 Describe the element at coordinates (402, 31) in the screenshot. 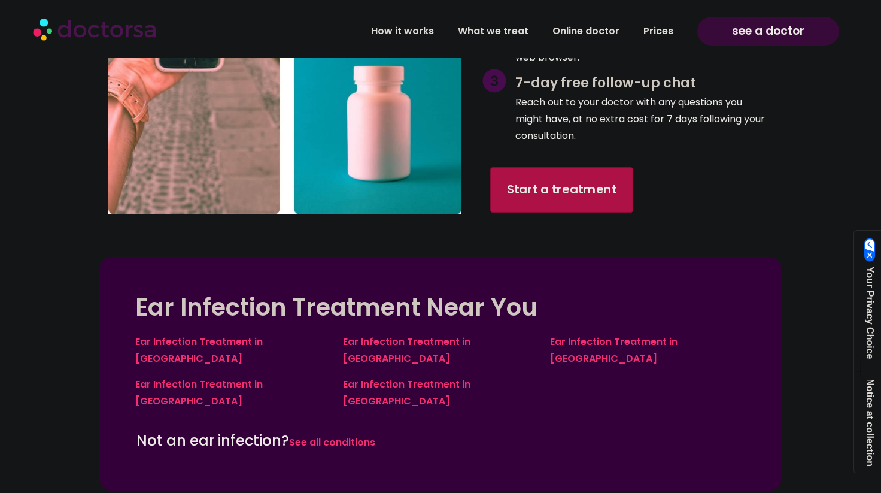

I see `a: How it works` at that location.